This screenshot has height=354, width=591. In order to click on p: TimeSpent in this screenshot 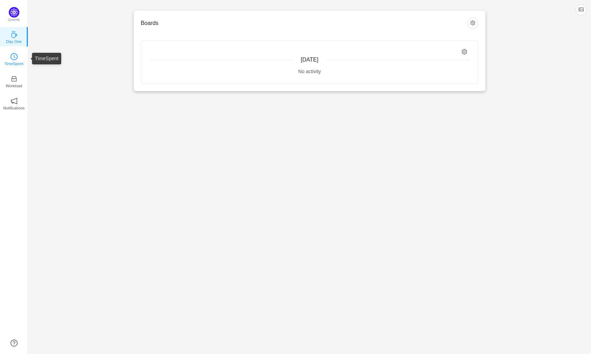, I will do `click(14, 64)`.